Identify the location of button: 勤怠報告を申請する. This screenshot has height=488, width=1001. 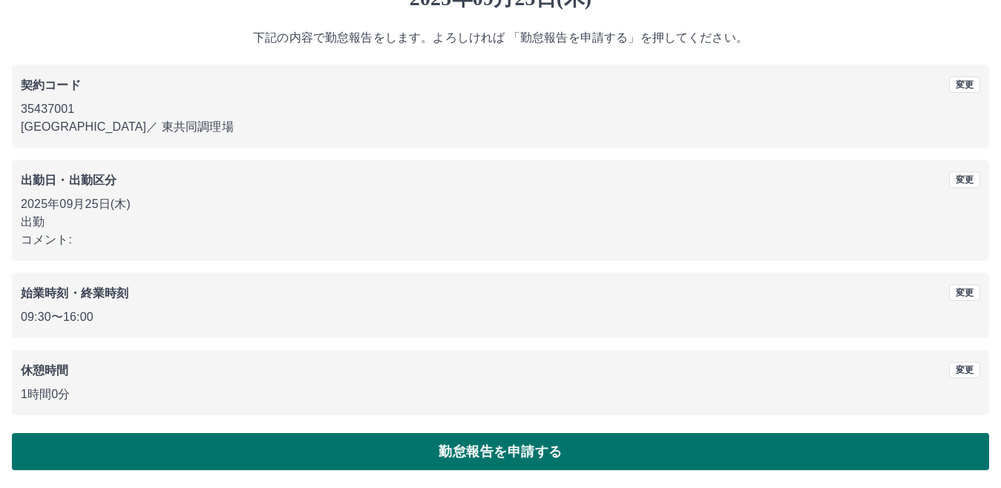
(500, 451).